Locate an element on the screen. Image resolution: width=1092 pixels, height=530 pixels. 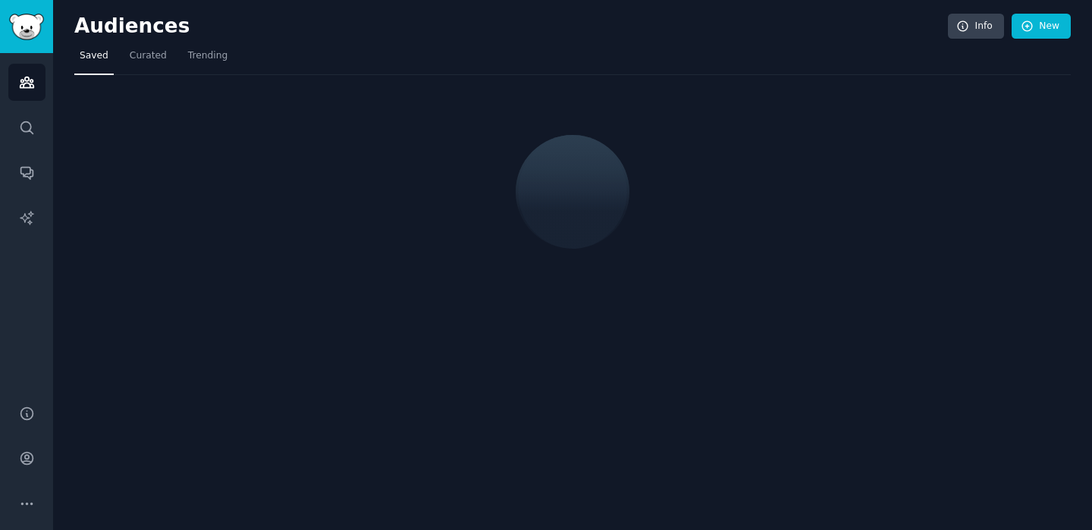
a: Curated is located at coordinates (148, 59).